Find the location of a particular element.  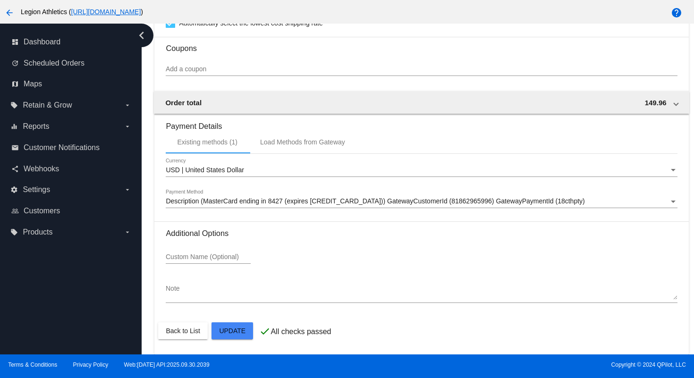

h3: Payment Details is located at coordinates (421, 123).